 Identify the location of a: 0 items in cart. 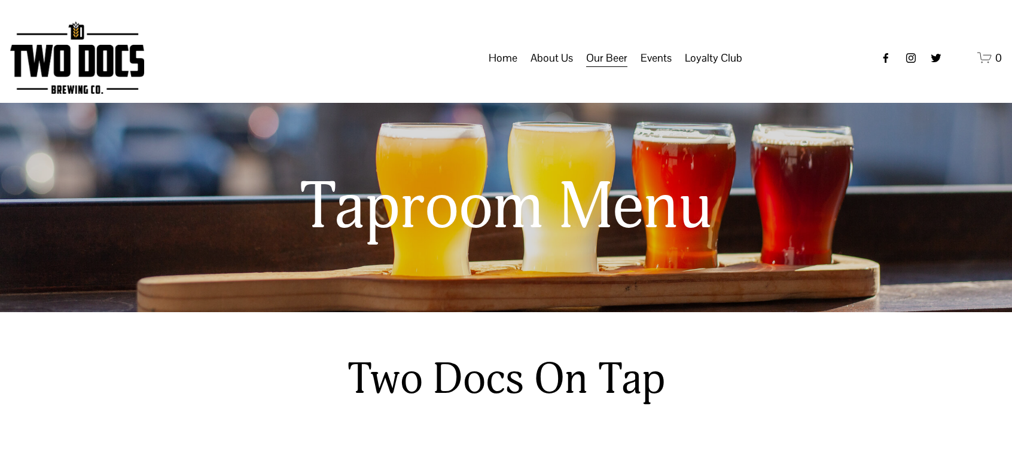
(990, 57).